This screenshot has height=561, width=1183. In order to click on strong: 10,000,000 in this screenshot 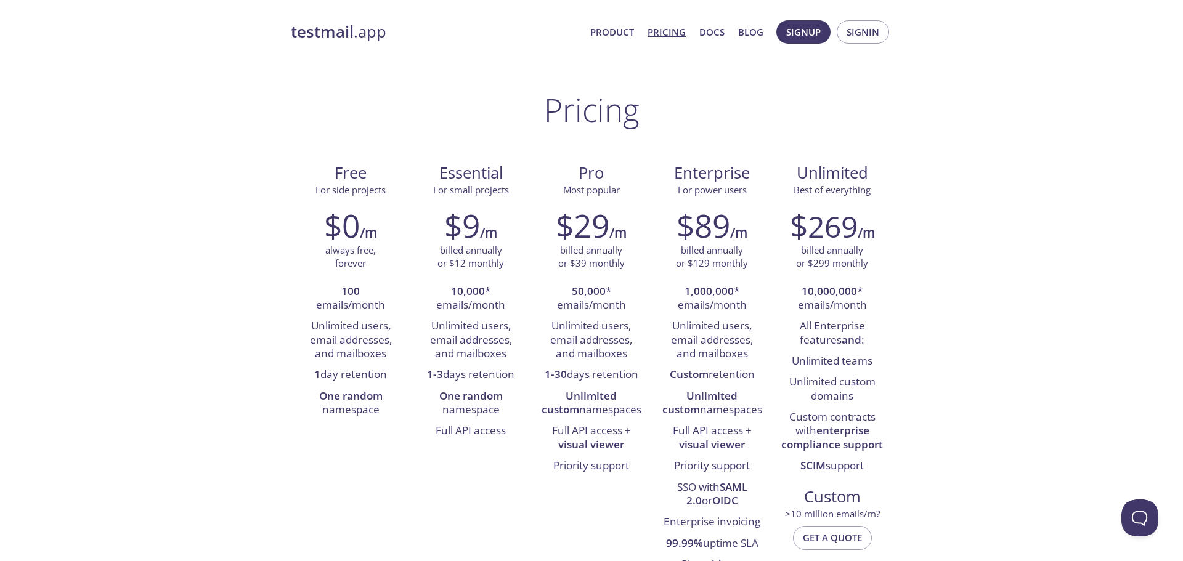, I will do `click(829, 291)`.